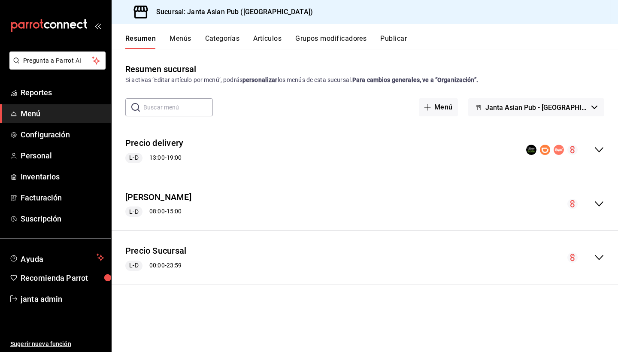 The height and width of the screenshot is (352, 618). I want to click on div: 13:00 - 19:00, so click(154, 158).